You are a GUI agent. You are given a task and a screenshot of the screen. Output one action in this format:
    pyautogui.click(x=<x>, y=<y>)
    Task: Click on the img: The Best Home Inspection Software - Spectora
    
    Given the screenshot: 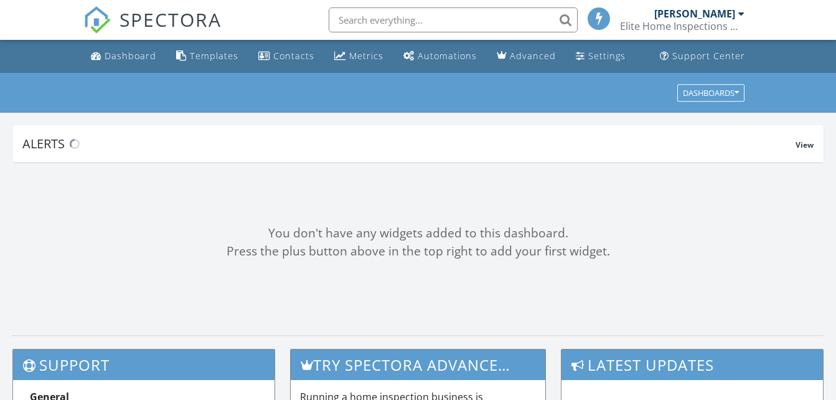 What is the action you would take?
    pyautogui.click(x=97, y=20)
    